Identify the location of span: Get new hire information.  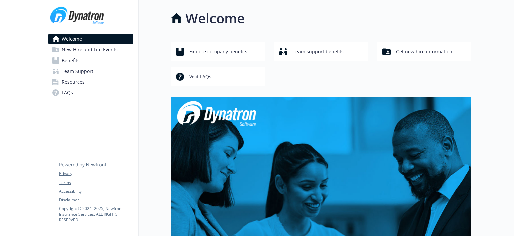
(424, 52).